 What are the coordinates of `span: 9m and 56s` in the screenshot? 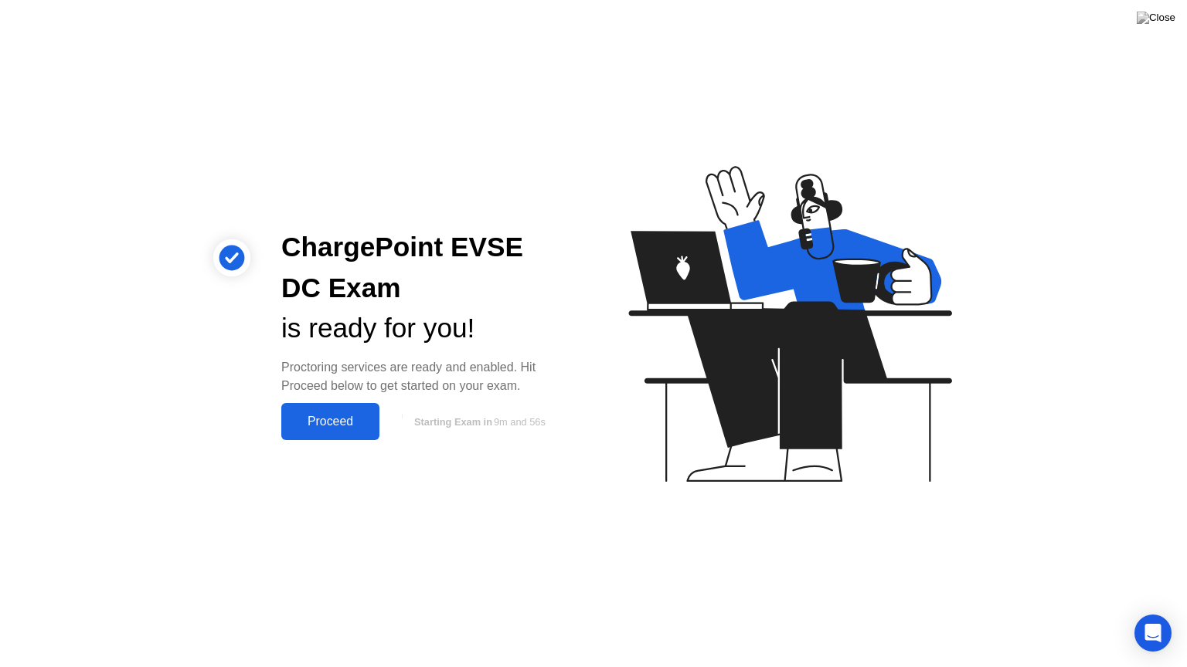 It's located at (519, 422).